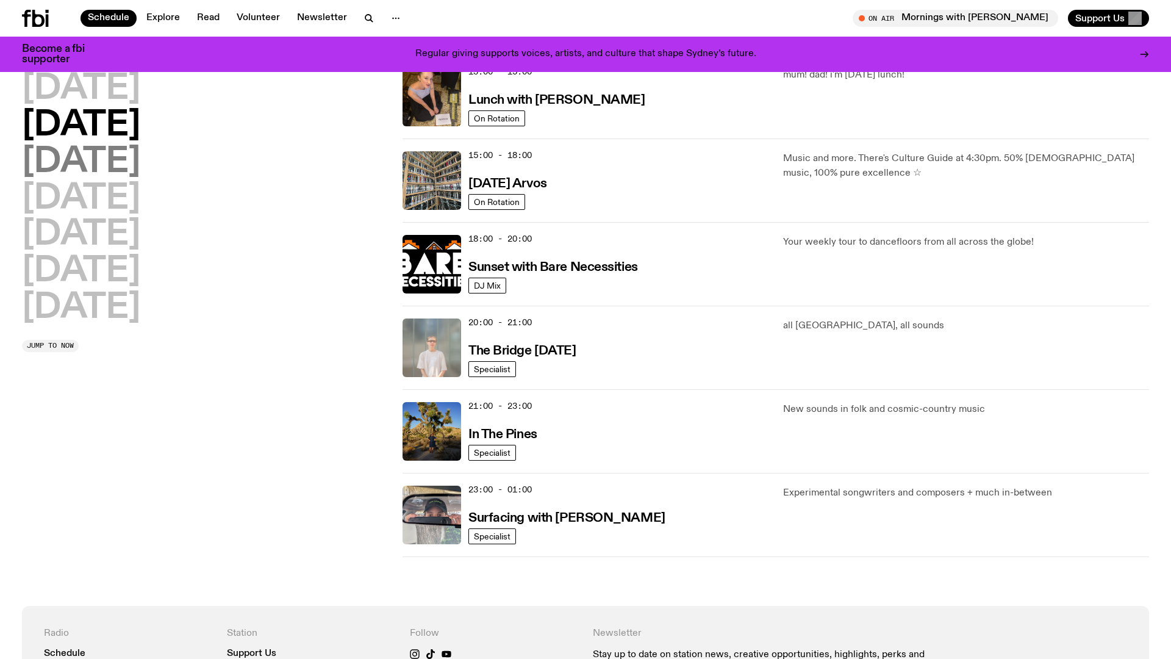 The width and height of the screenshot is (1171, 659). I want to click on a: Read, so click(208, 18).